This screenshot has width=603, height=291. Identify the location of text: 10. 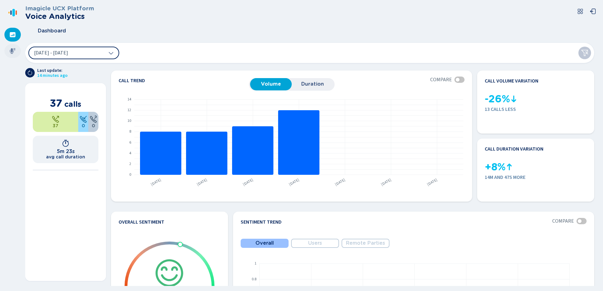
(129, 121).